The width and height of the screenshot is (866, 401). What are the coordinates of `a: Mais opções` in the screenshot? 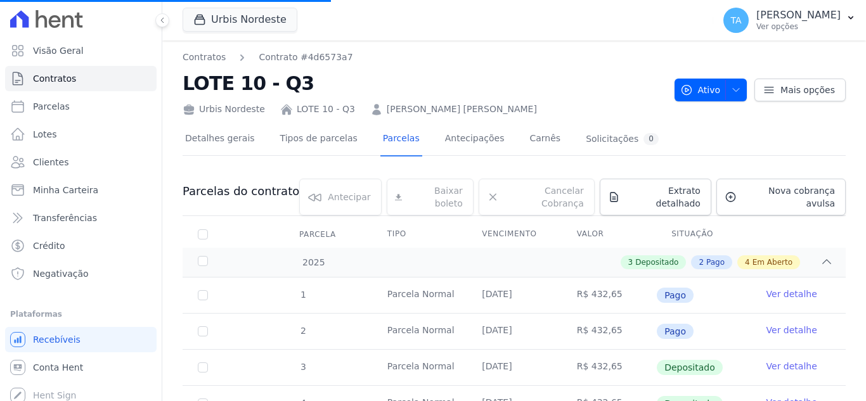 It's located at (800, 90).